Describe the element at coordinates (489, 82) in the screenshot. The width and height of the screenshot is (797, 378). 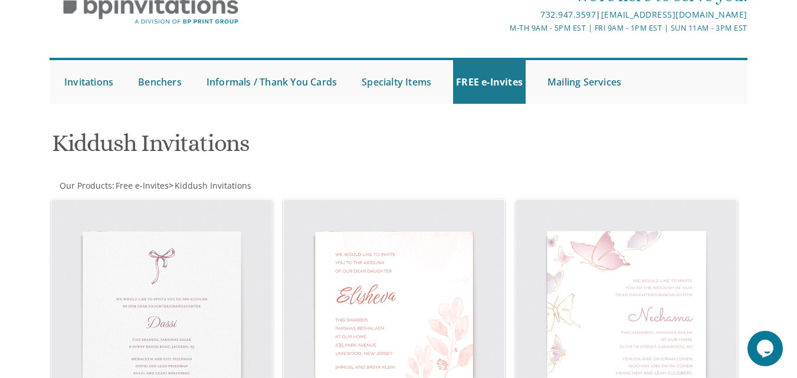
I see `a: FREE e-Invites` at that location.